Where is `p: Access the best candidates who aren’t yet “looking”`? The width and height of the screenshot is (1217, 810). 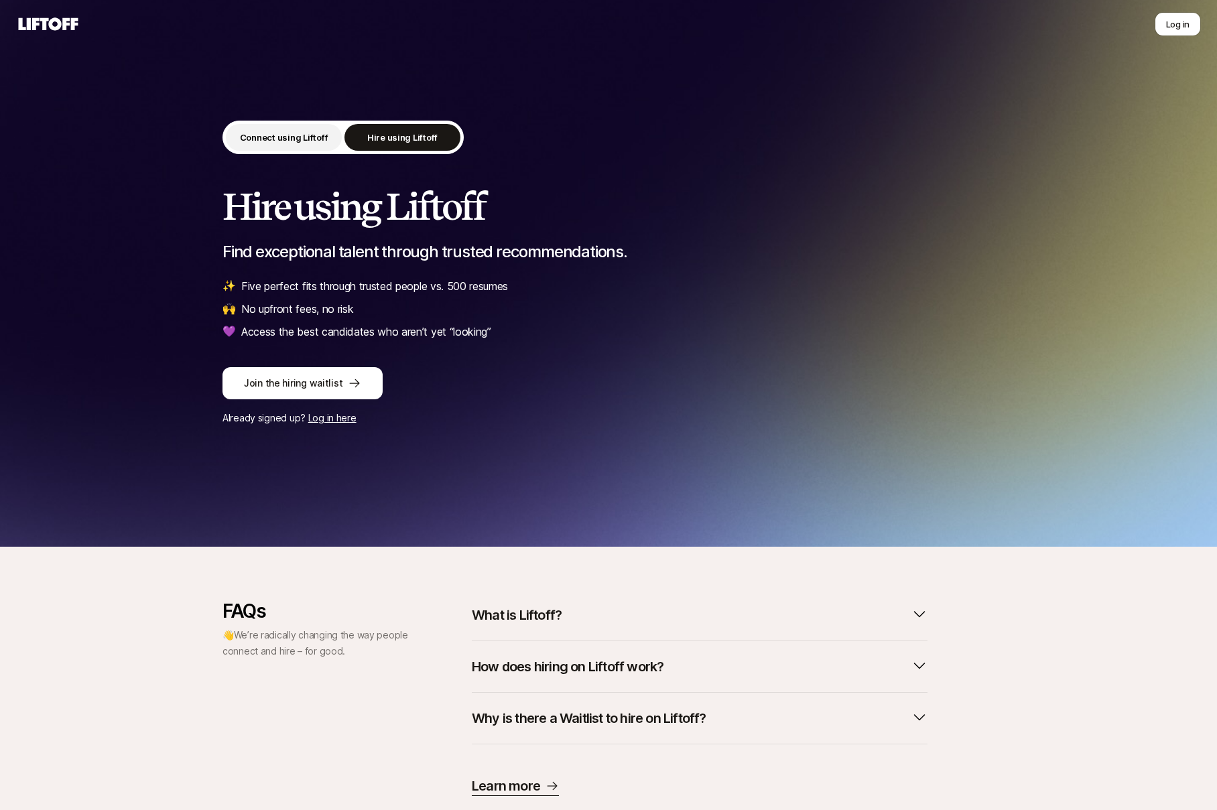
p: Access the best candidates who aren’t yet “looking” is located at coordinates (366, 332).